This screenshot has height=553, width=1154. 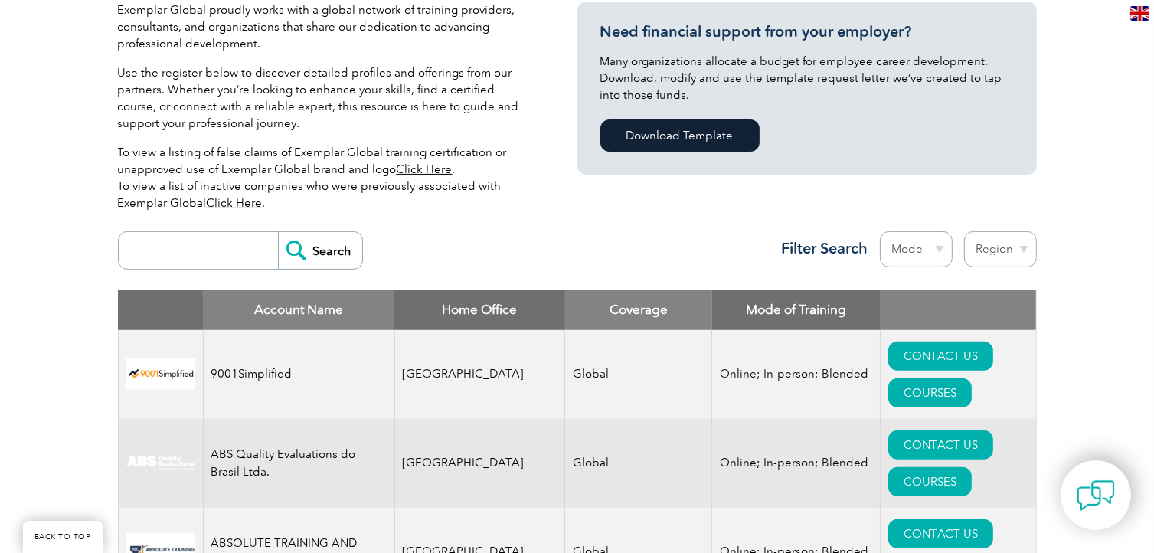 What do you see at coordinates (807, 78) in the screenshot?
I see `p: Many organizations allocate a budget for employee career development. Download, modify and use th...` at bounding box center [807, 78].